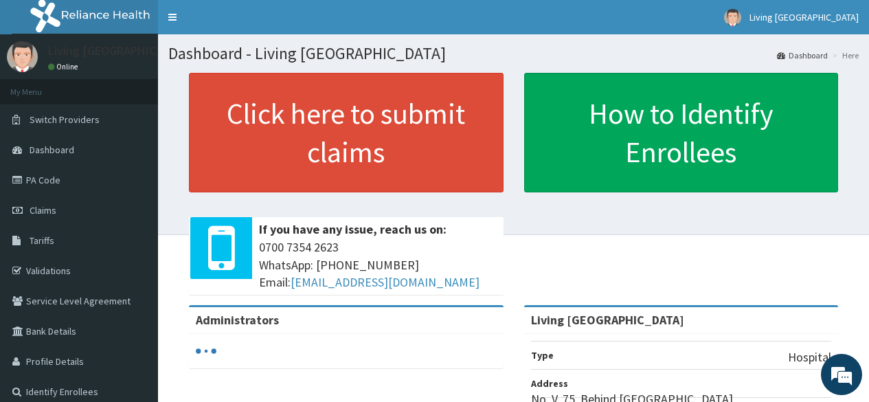 Image resolution: width=869 pixels, height=402 pixels. I want to click on b: If you have any issue, reach us on:, so click(352, 229).